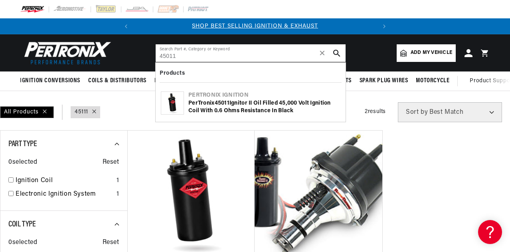 The image size is (510, 252). What do you see at coordinates (201, 81) in the screenshot?
I see `summary: Headers, Exhausts & Components` at bounding box center [201, 81].